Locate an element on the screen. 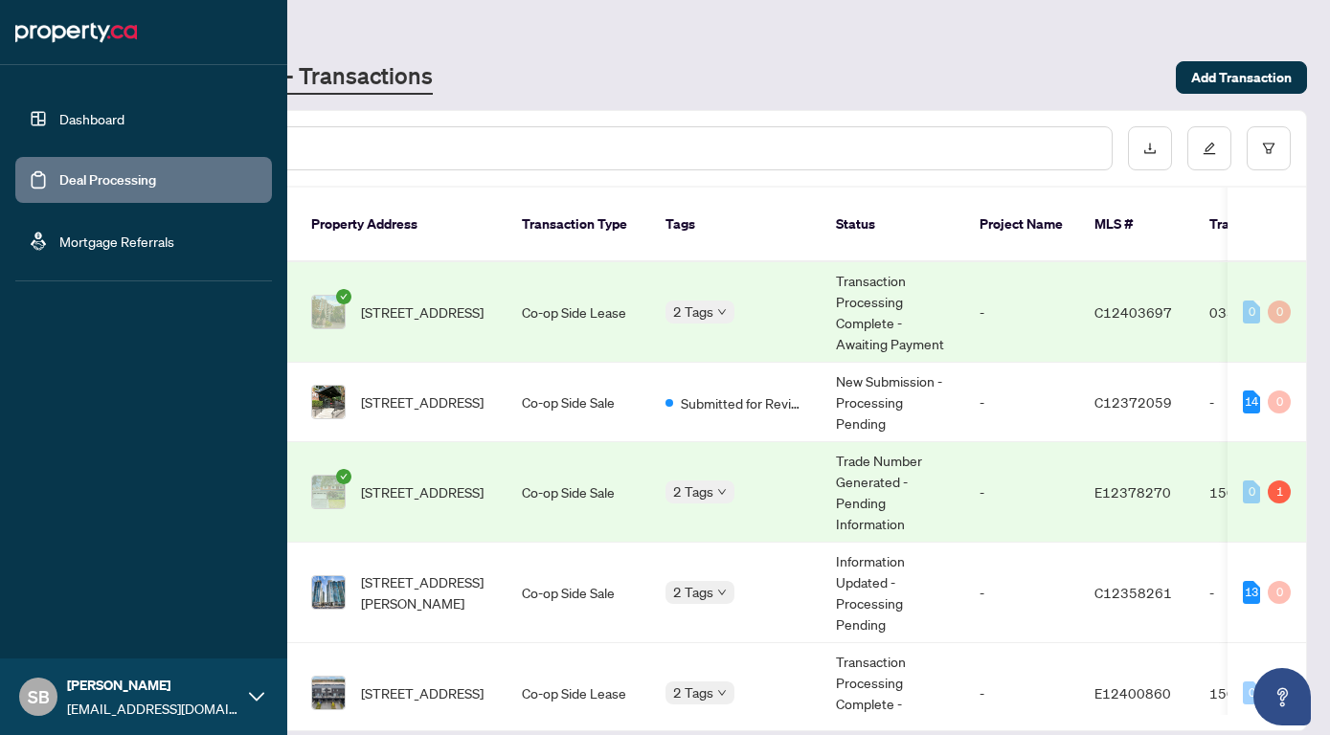 The width and height of the screenshot is (1330, 735). th: MLS # is located at coordinates (1136, 225).